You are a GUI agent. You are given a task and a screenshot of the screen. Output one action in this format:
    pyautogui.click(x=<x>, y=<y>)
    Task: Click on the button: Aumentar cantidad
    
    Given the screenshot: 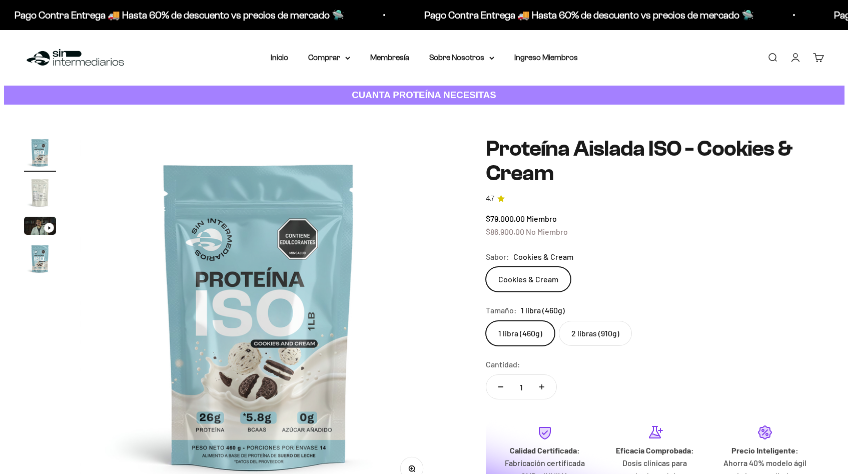 What is the action you would take?
    pyautogui.click(x=542, y=387)
    